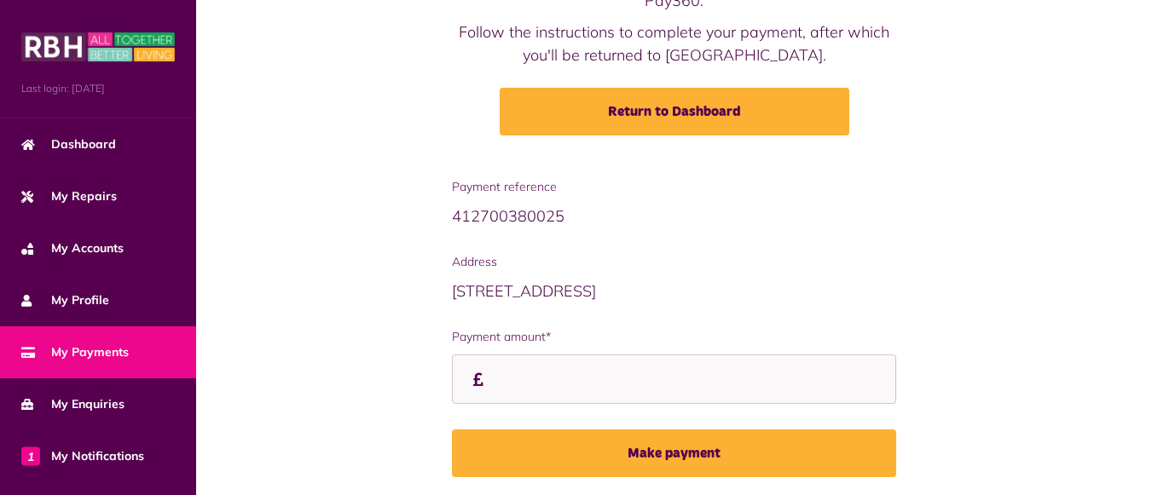 Image resolution: width=1152 pixels, height=495 pixels. What do you see at coordinates (508, 216) in the screenshot?
I see `span: 412700380025` at bounding box center [508, 216].